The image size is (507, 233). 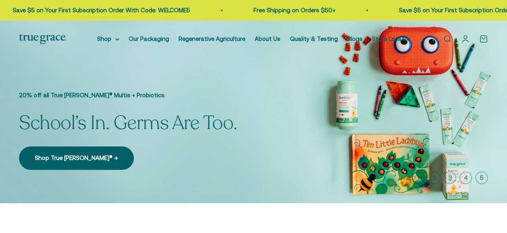 I want to click on p: Save $5 on Your First Subscription Order With Code: WELCOME5, so click(x=101, y=10).